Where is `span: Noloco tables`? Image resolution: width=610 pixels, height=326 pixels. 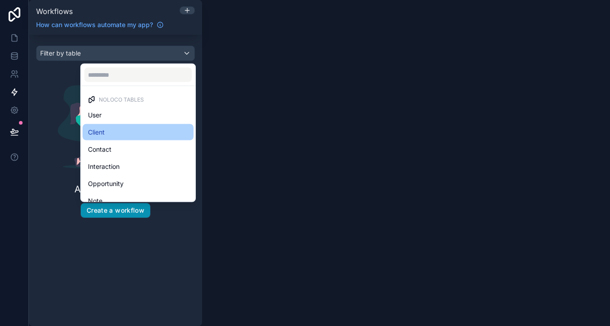 span: Noloco tables is located at coordinates (121, 100).